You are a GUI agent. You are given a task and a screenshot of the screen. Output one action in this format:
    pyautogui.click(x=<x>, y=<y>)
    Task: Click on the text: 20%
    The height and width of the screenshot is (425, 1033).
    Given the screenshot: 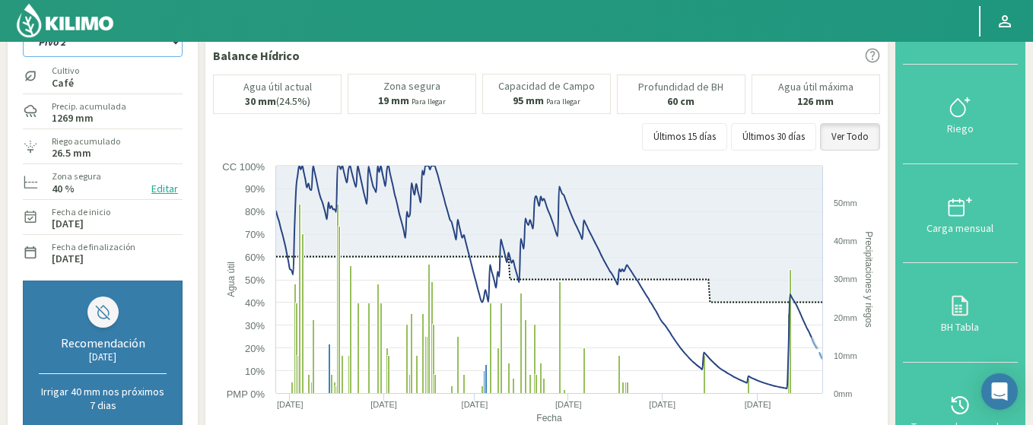 What is the action you would take?
    pyautogui.click(x=255, y=348)
    